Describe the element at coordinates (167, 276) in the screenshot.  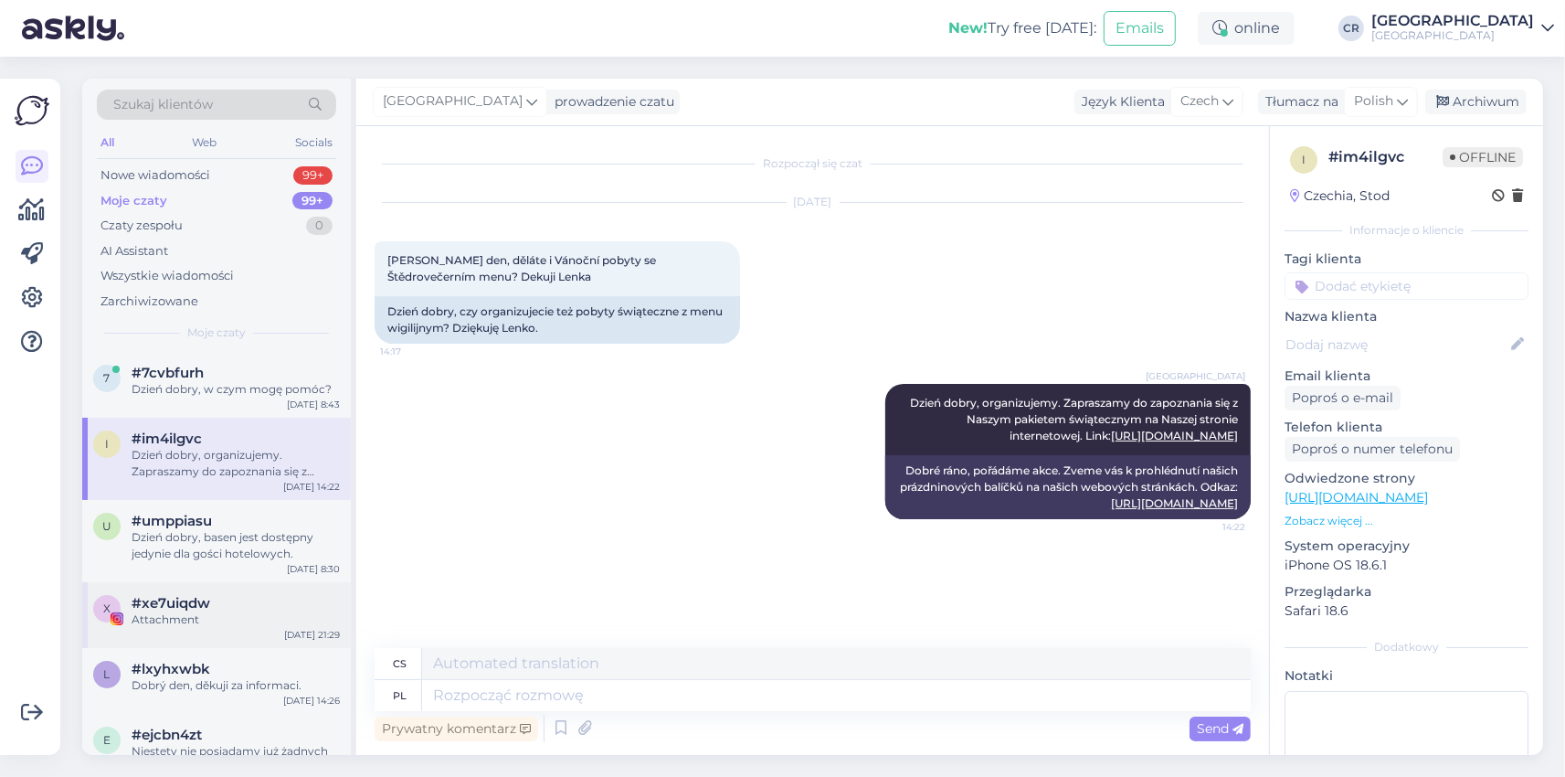
I see `div: Wszystkie wiadomości` at that location.